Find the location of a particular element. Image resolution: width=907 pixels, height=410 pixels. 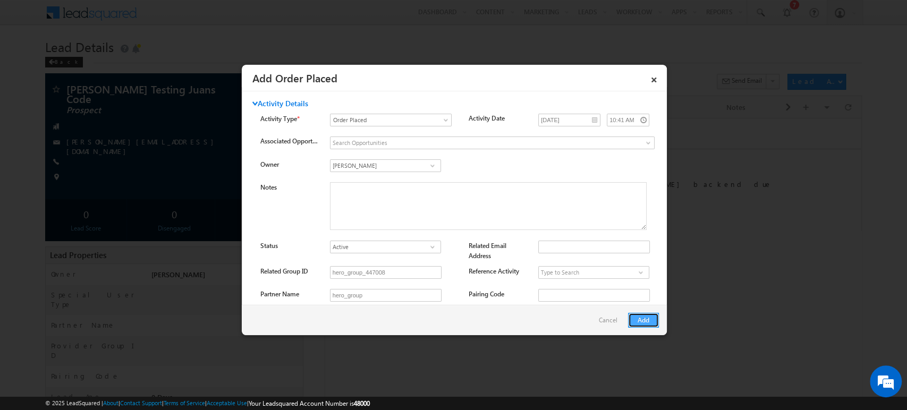

label: Reference Activity is located at coordinates (493, 271).